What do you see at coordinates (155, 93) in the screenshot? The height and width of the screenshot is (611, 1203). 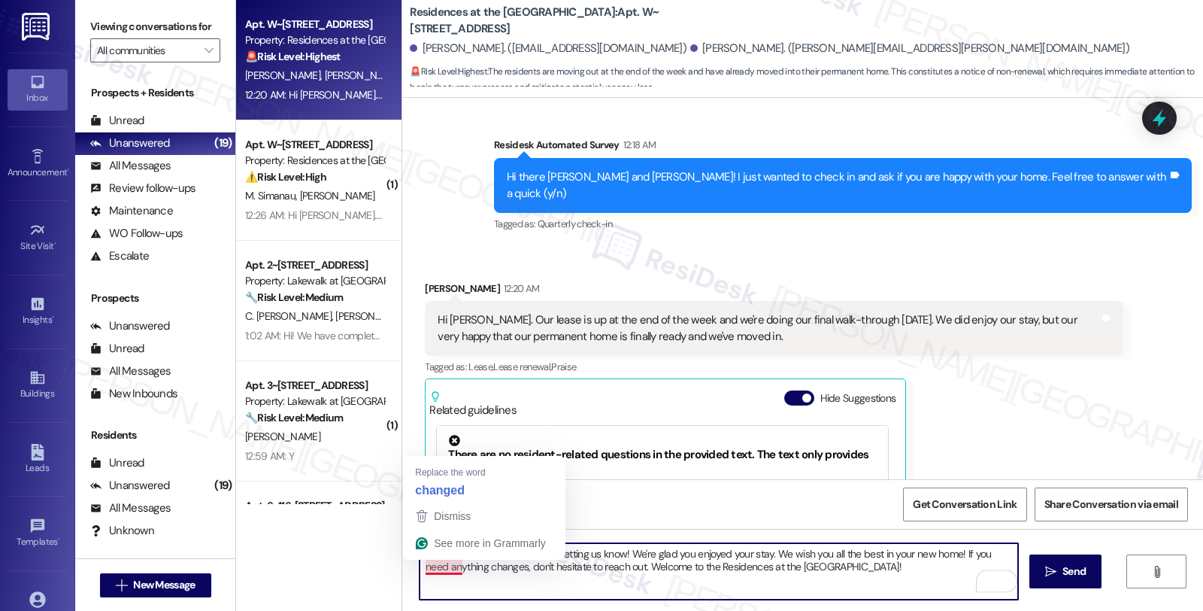 I see `div: Prospects + Residents` at bounding box center [155, 93].